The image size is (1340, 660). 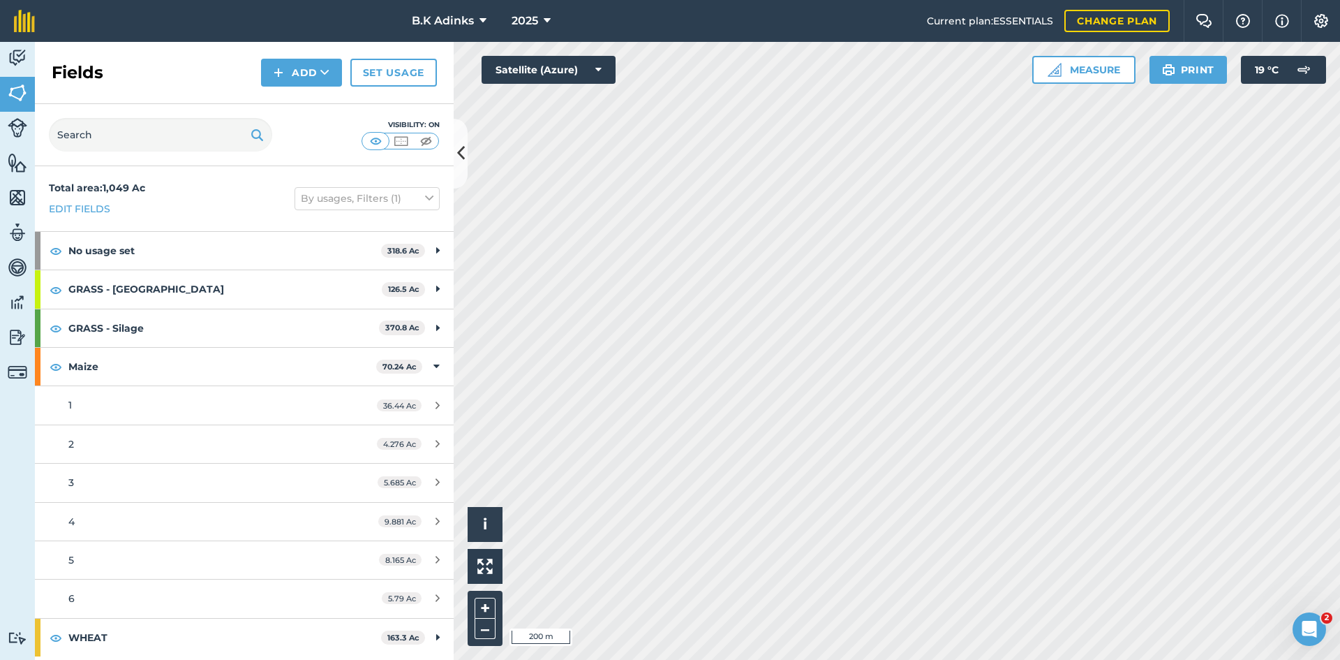 I want to click on span: 6, so click(x=71, y=598).